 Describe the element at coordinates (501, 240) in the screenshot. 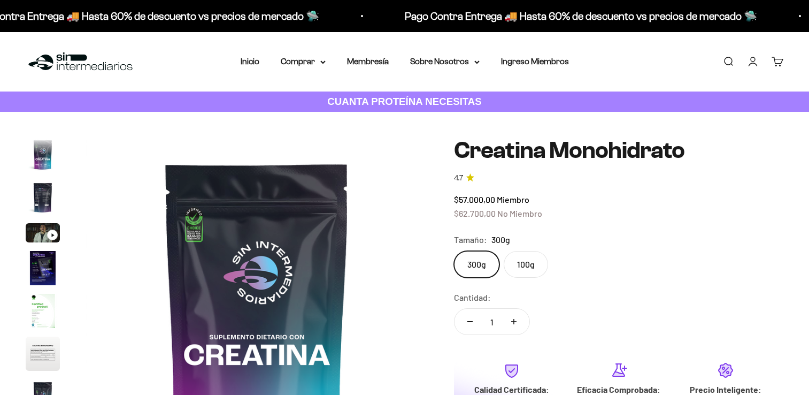

I see `span: 300g` at that location.